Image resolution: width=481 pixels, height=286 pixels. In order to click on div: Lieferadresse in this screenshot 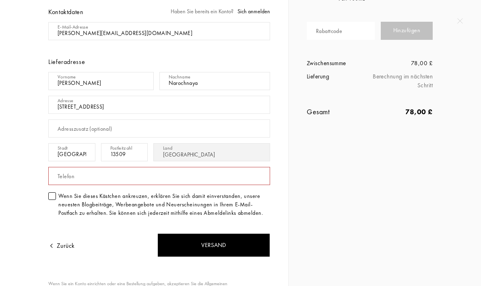, I will do `click(159, 62)`.